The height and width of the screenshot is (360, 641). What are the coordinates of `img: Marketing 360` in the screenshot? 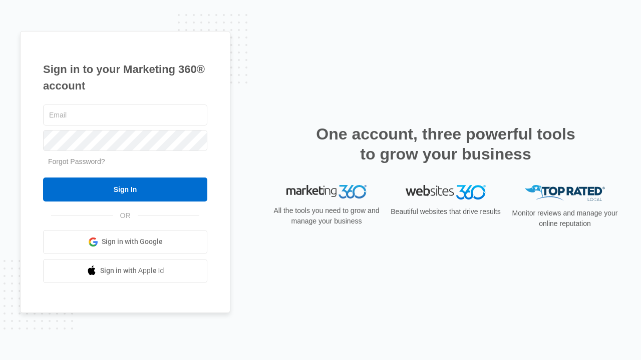 It's located at (326, 192).